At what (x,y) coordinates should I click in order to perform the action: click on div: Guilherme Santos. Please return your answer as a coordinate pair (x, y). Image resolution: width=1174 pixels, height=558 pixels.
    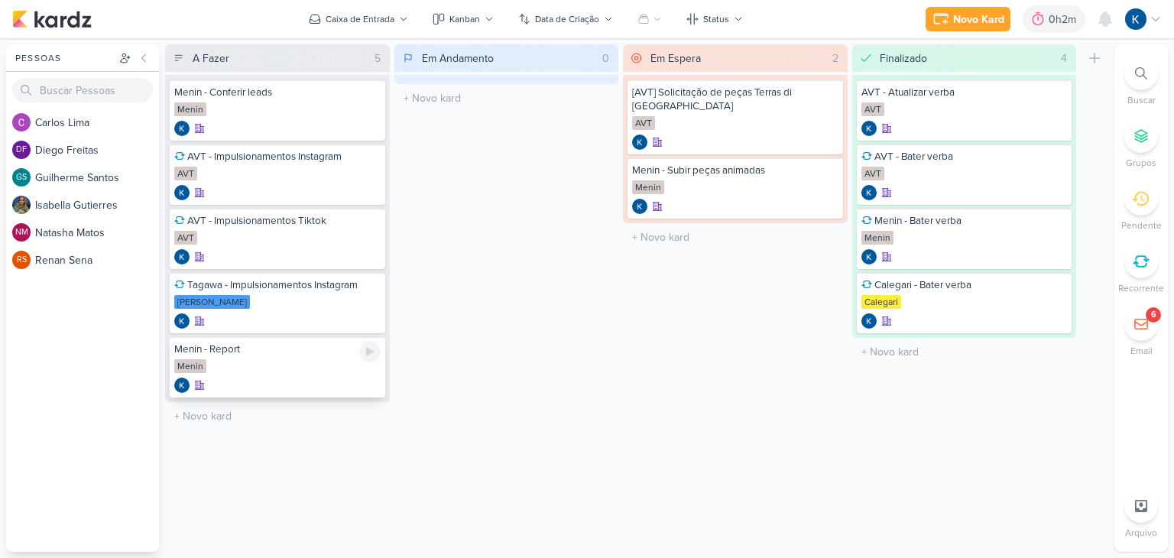
    Looking at the image, I should click on (21, 177).